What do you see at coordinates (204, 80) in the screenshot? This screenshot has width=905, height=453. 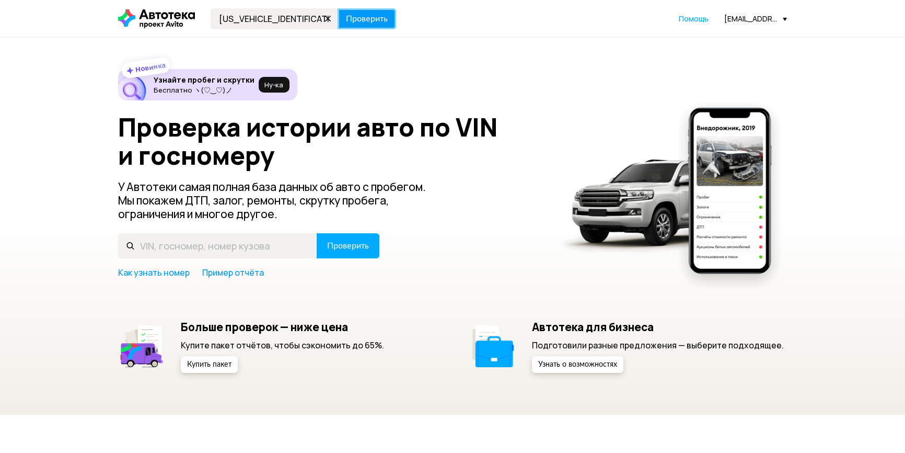 I see `h6: Узнайте пробег и скрутки` at bounding box center [204, 80].